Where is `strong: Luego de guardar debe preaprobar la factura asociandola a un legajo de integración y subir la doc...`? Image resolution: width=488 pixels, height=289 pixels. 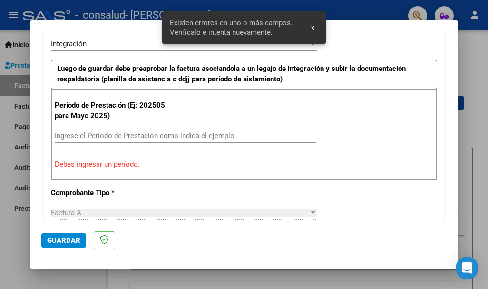 strong: Luego de guardar debe preaprobar la factura asociandola a un legajo de integración y subir la doc... is located at coordinates (231, 74).